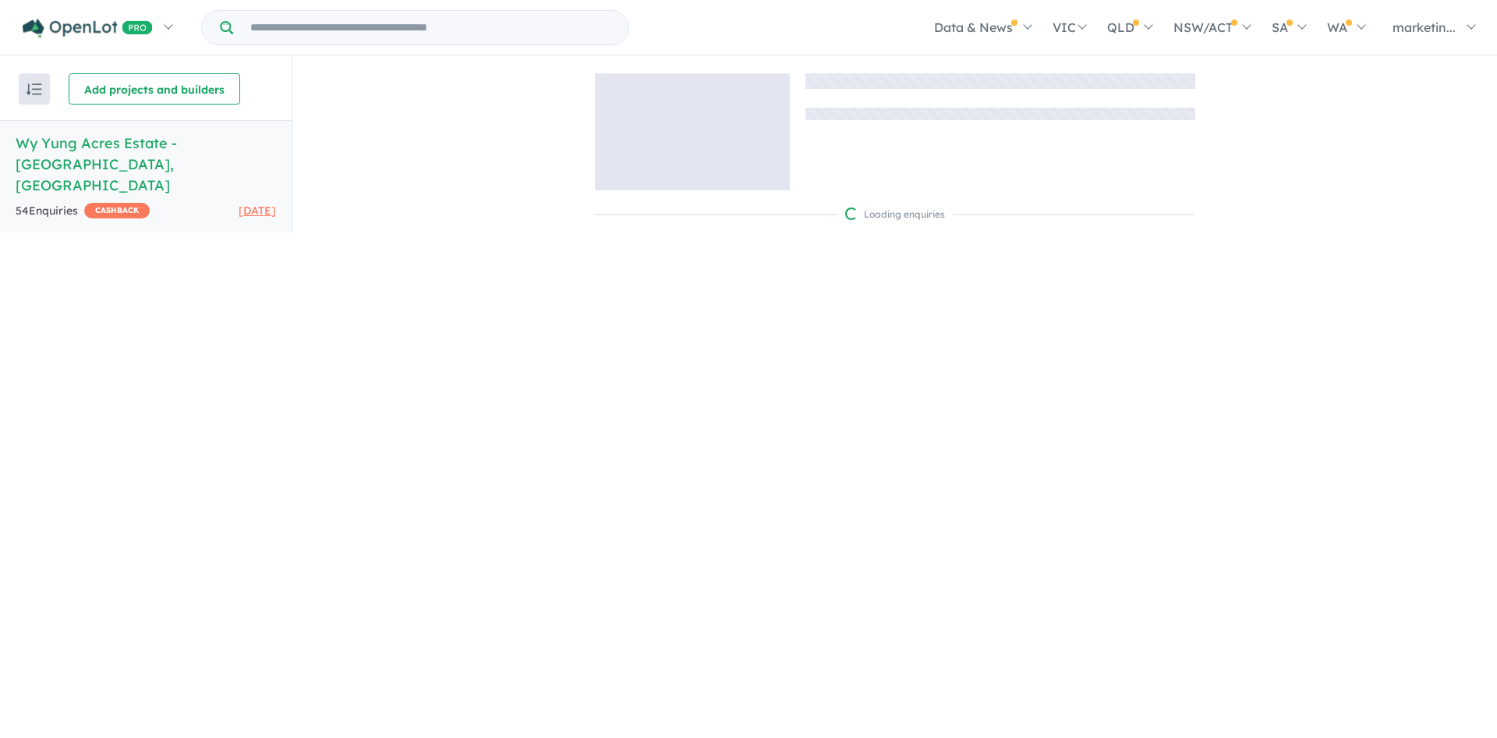 This screenshot has height=738, width=1497. What do you see at coordinates (83, 211) in the screenshot?
I see `div: 54 Enquir ies` at bounding box center [83, 211].